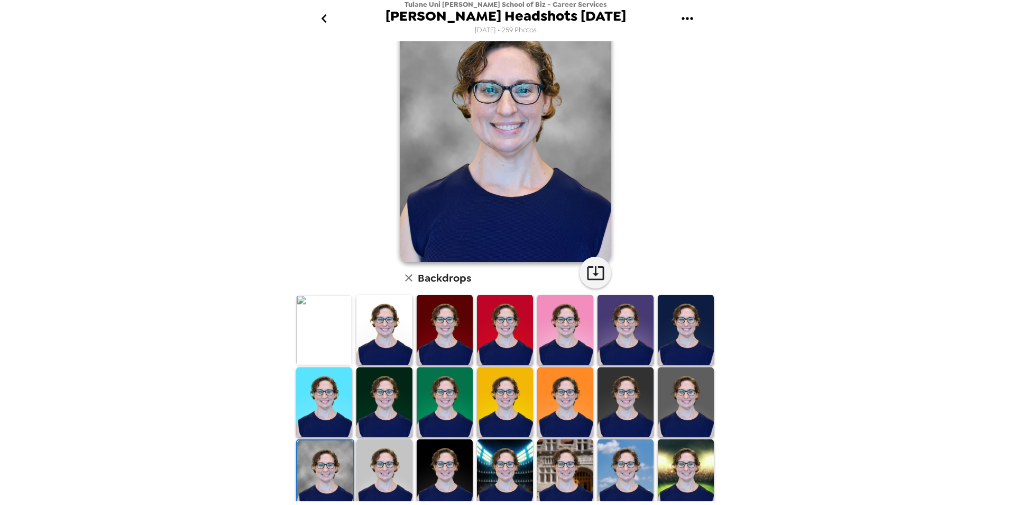  I want to click on img: Original, so click(324, 330).